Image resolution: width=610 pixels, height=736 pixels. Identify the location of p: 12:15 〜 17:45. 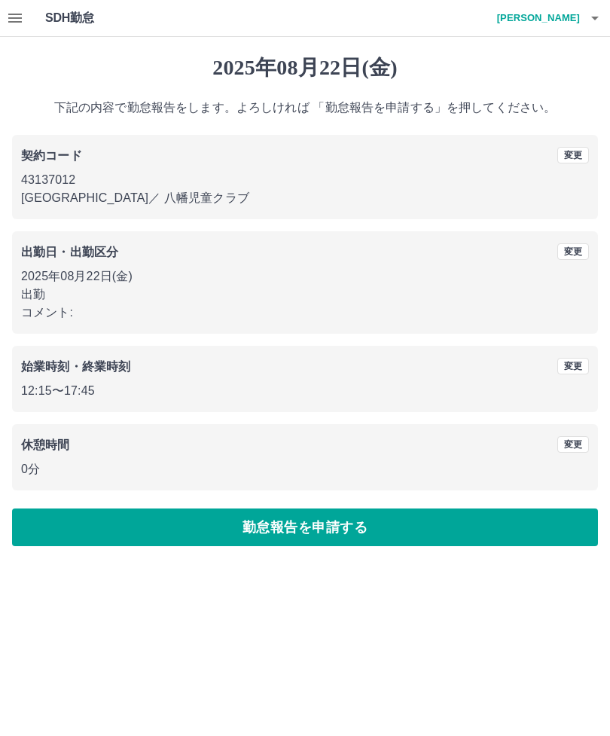
(305, 391).